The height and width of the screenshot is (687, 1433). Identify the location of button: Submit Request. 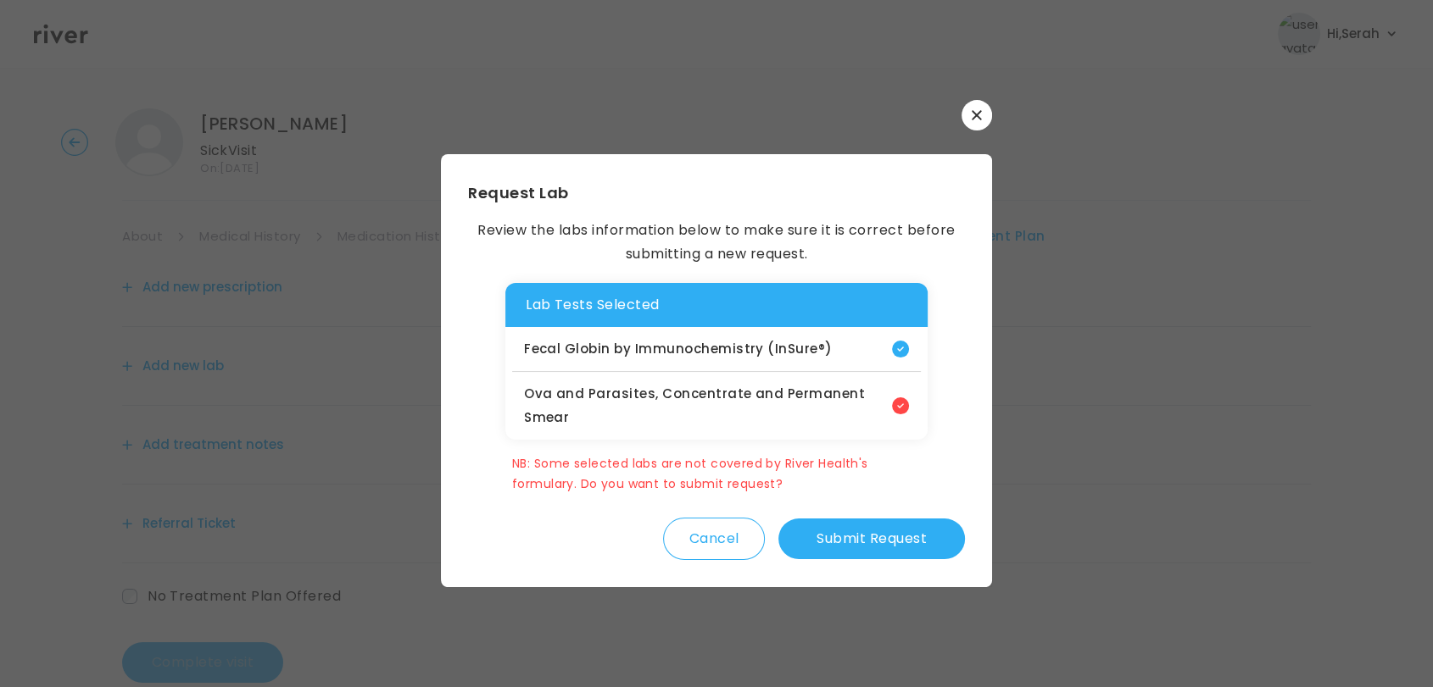
(871, 539).